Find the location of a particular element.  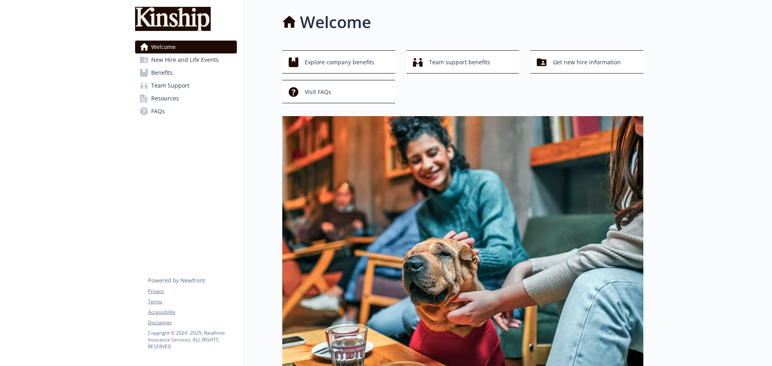

a: Terms is located at coordinates (192, 302).